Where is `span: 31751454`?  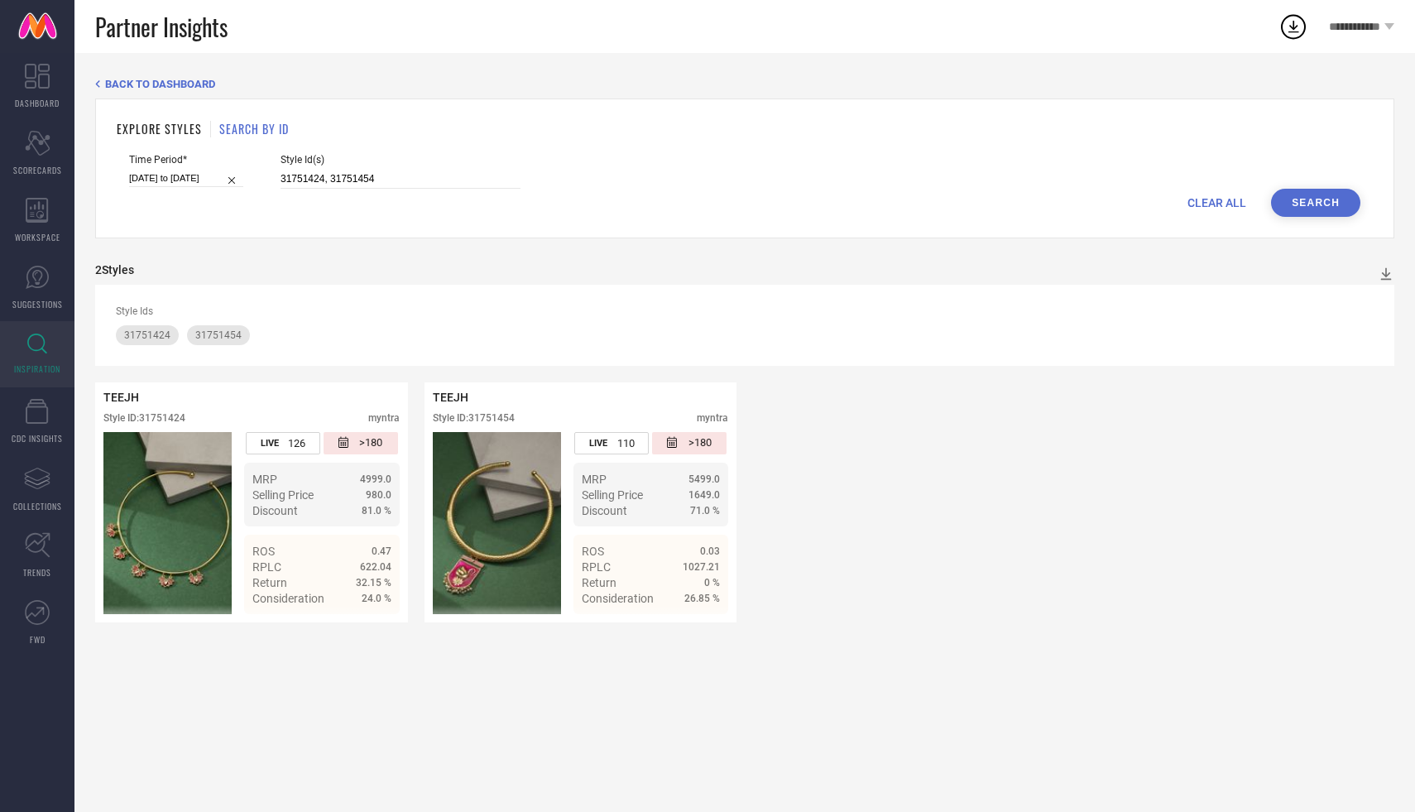
span: 31751454 is located at coordinates (218, 335).